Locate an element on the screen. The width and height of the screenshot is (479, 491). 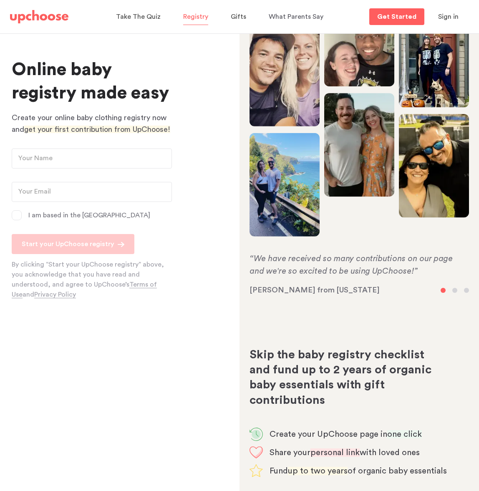
span: Create your online baby clothing registry now and is located at coordinates (89, 123).